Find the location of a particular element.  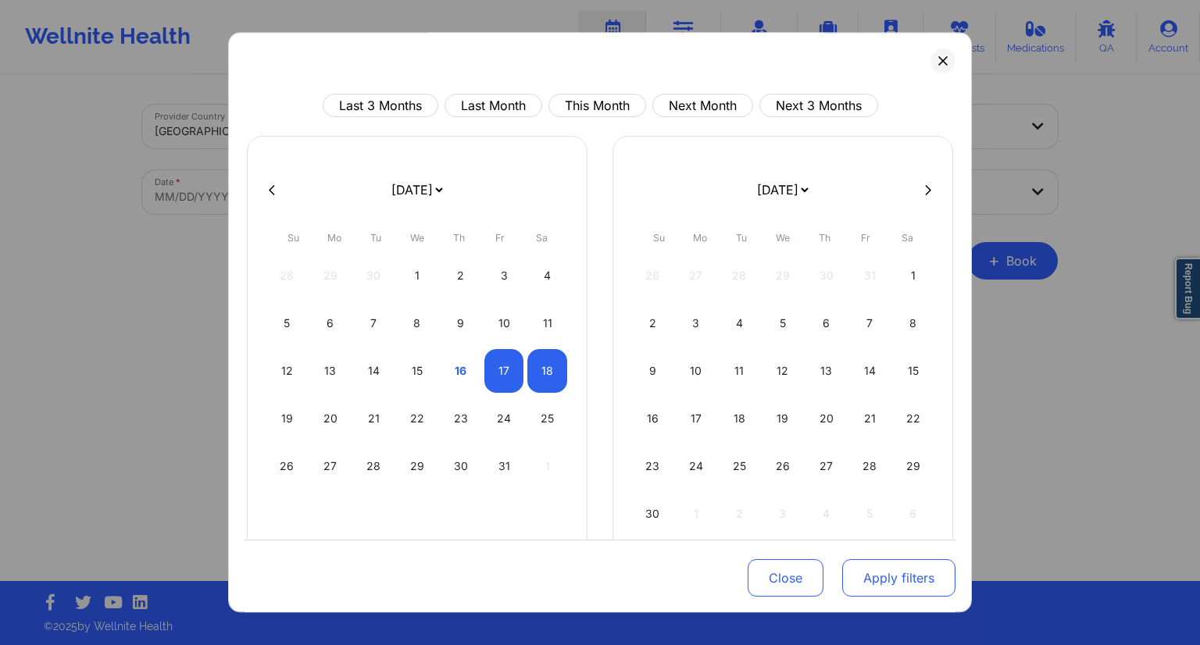

div: Sun Oct 19 2025 is located at coordinates (287, 419).